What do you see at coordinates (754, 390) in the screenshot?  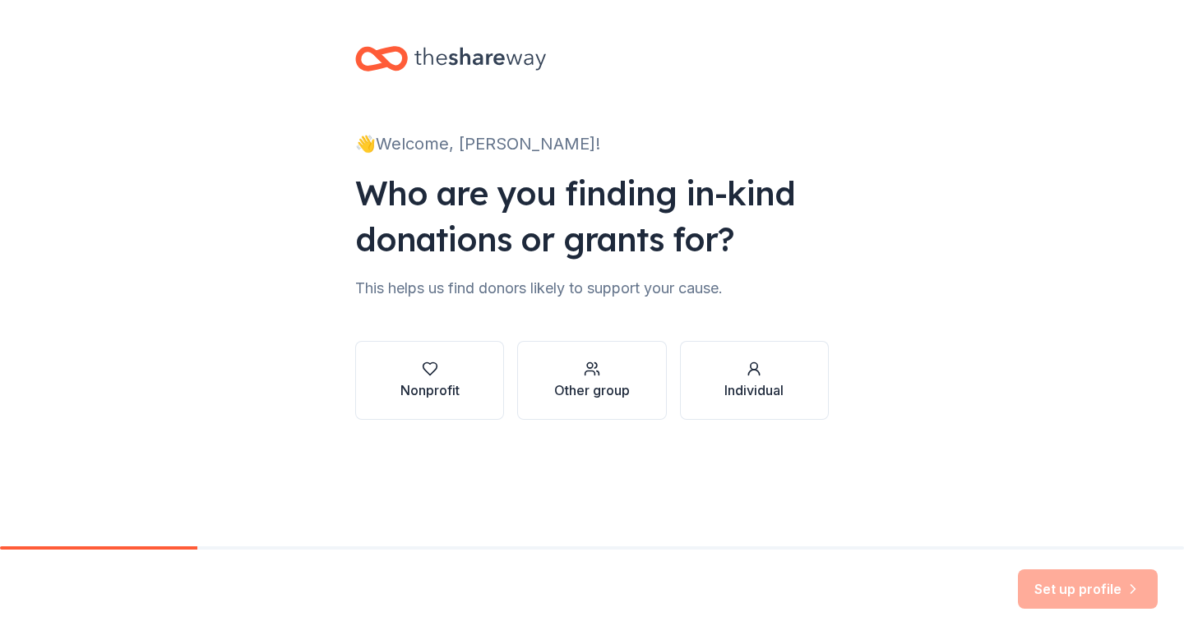 I see `div: Individual` at bounding box center [754, 390].